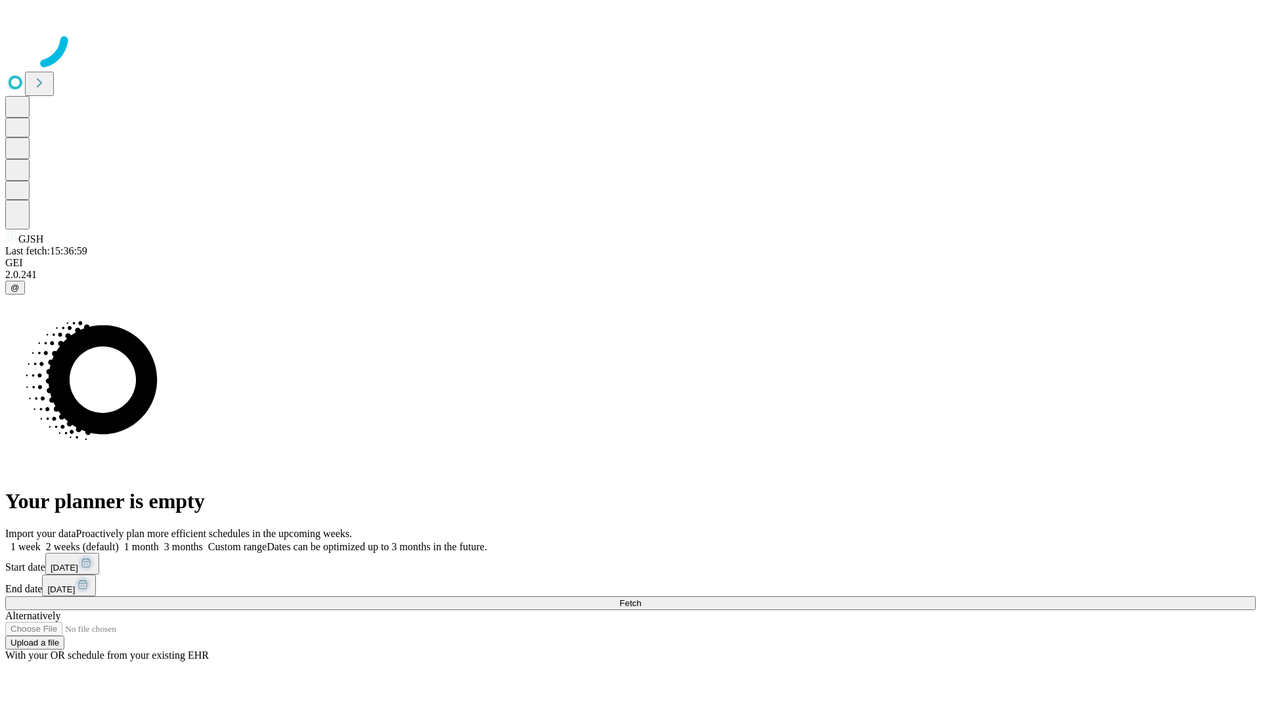  Describe the element at coordinates (31, 238) in the screenshot. I see `span: GJSH` at that location.